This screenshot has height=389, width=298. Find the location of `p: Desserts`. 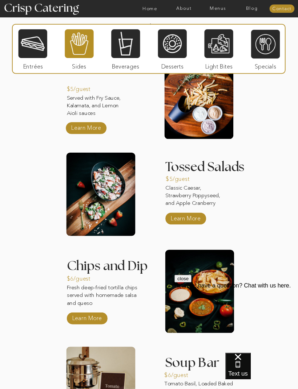

p: Desserts is located at coordinates (172, 65).